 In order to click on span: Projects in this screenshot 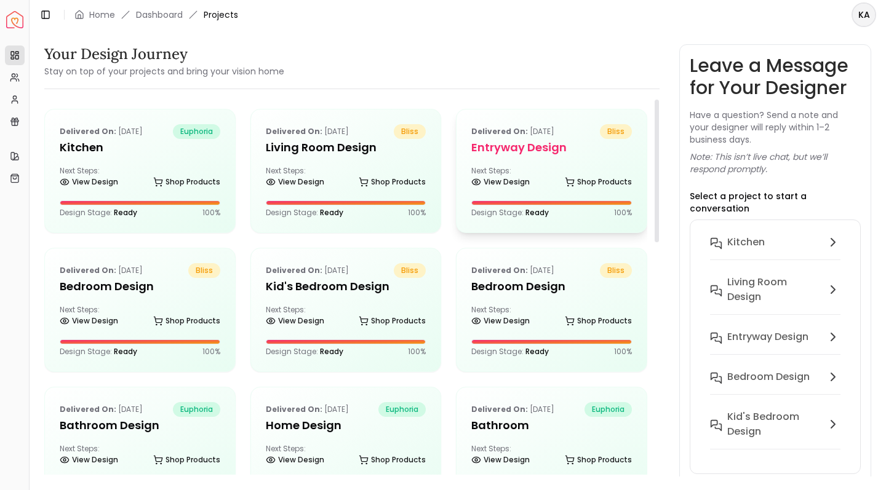, I will do `click(221, 15)`.